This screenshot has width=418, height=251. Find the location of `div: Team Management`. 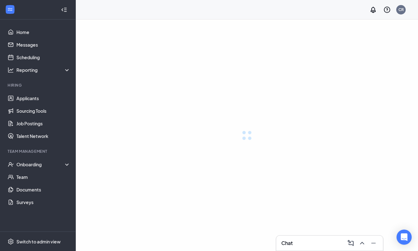

div: Team Management is located at coordinates (38, 151).